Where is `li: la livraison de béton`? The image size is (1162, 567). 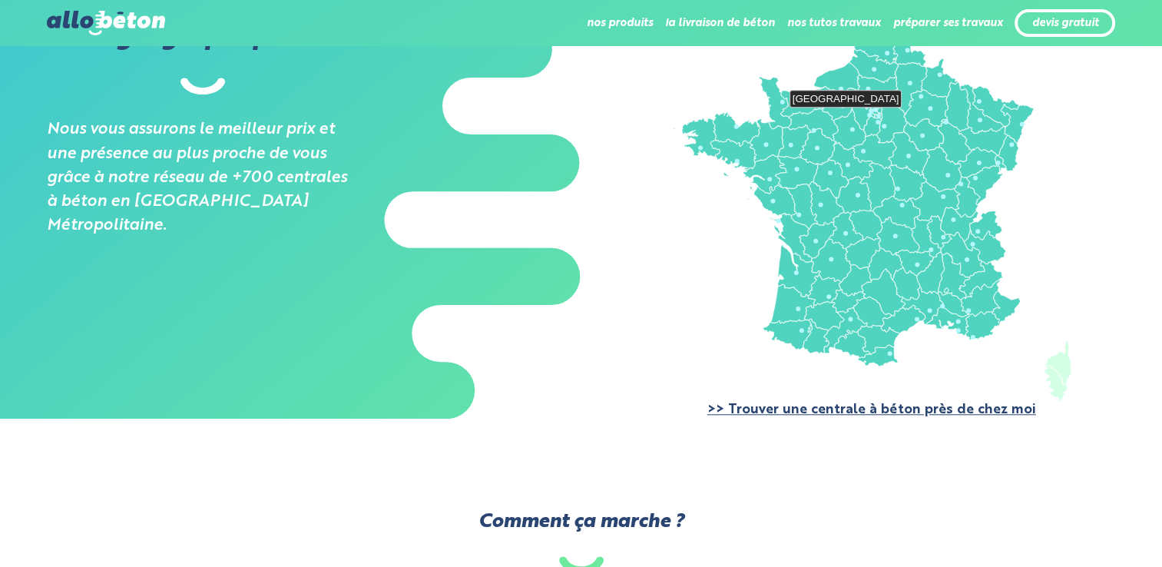 li: la livraison de béton is located at coordinates (719, 23).